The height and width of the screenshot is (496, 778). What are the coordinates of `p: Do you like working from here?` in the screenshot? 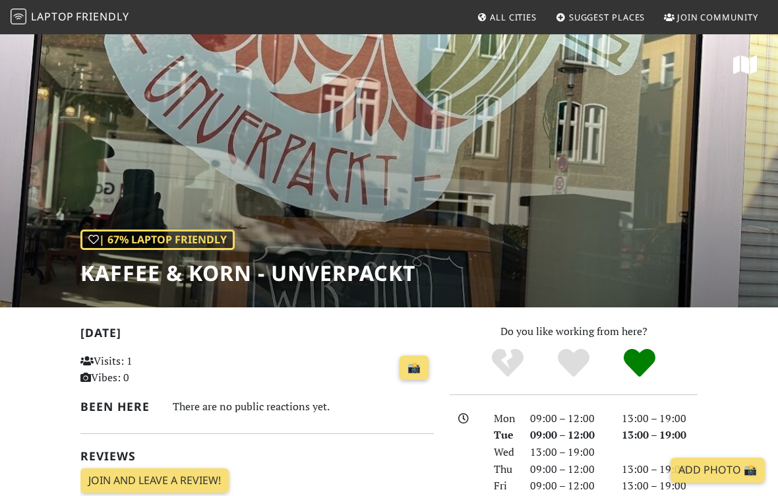 It's located at (573, 332).